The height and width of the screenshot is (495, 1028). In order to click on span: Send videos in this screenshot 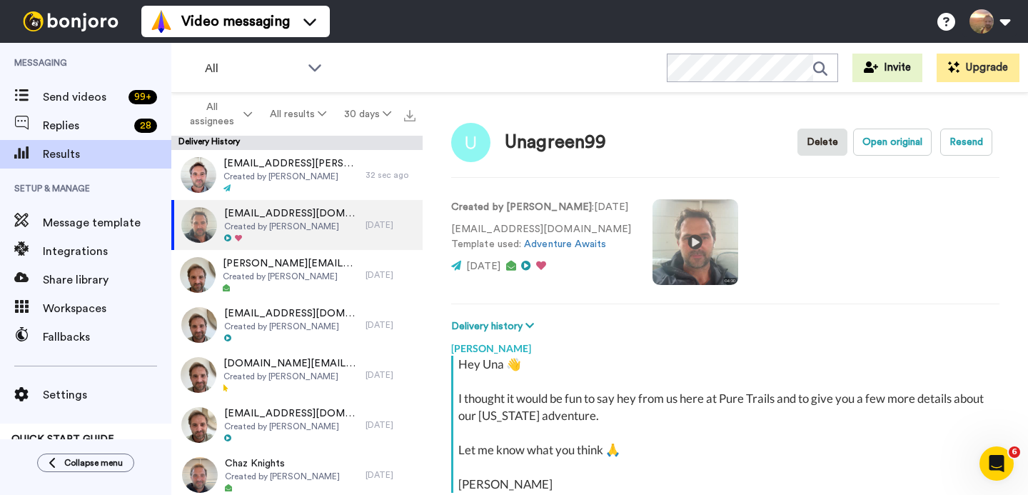, I will do `click(83, 97)`.